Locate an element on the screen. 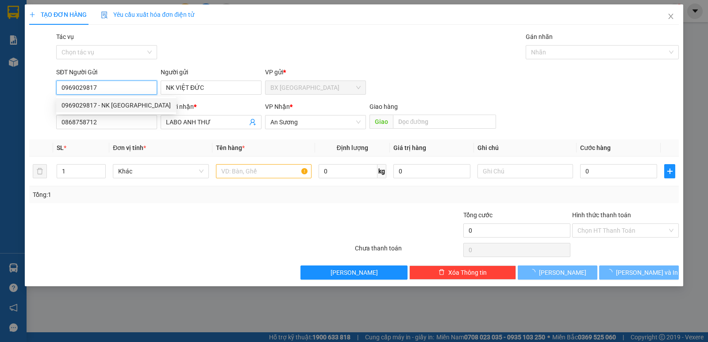  th: Ghi chú is located at coordinates (526, 148).